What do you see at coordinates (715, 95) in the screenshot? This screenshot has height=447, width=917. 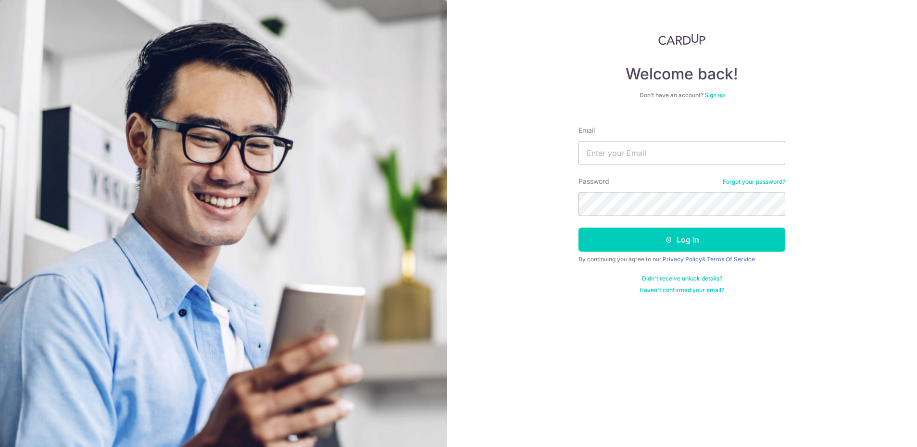 I see `a: Sign up` at bounding box center [715, 95].